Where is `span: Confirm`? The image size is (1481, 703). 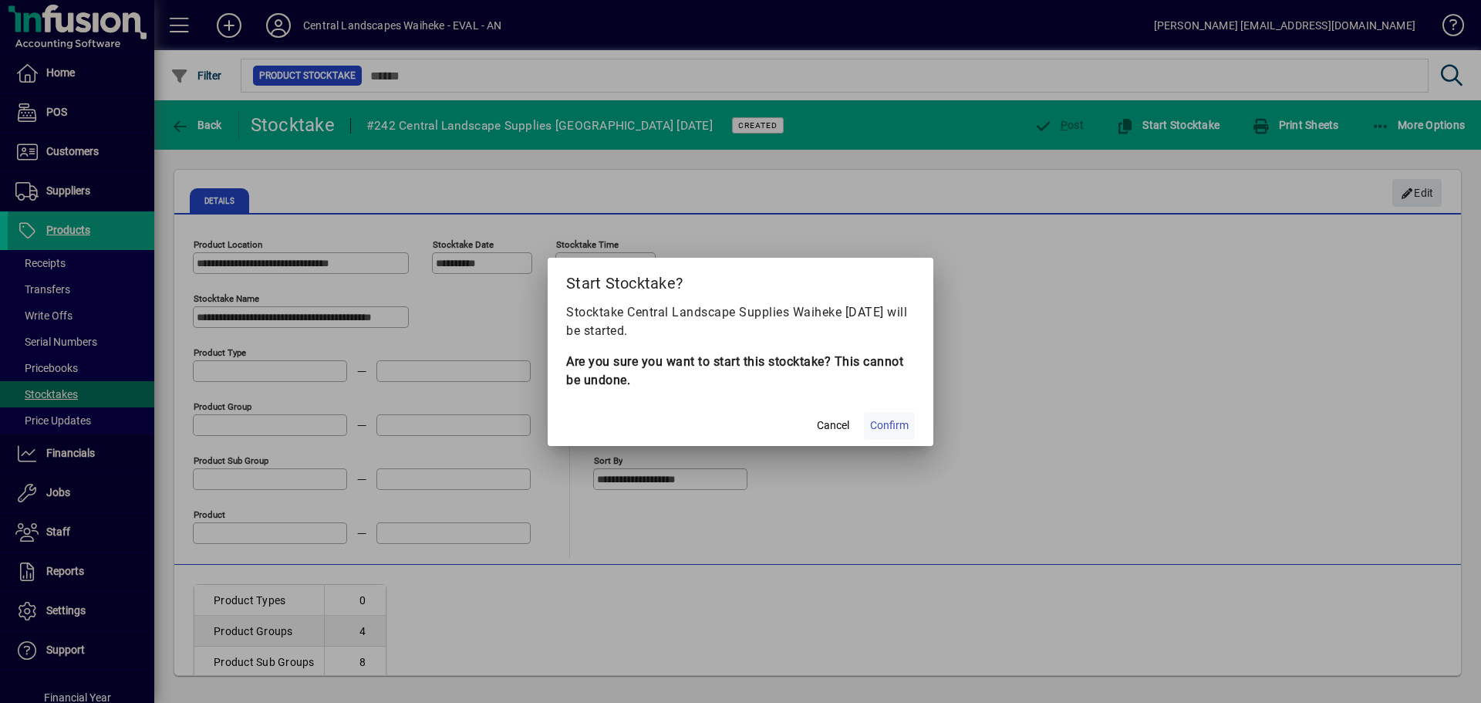
span: Confirm is located at coordinates (890, 425).